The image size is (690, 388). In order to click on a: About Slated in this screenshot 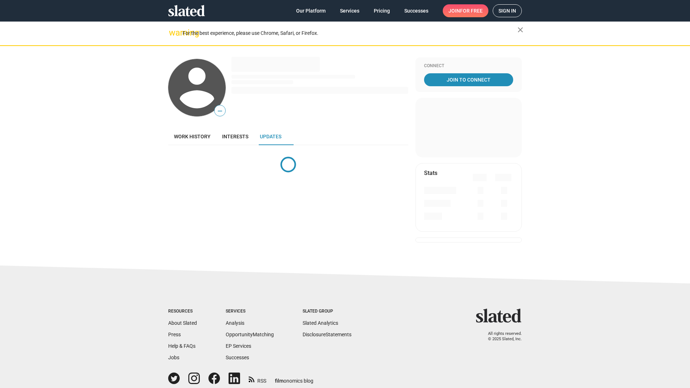, I will do `click(183, 323)`.